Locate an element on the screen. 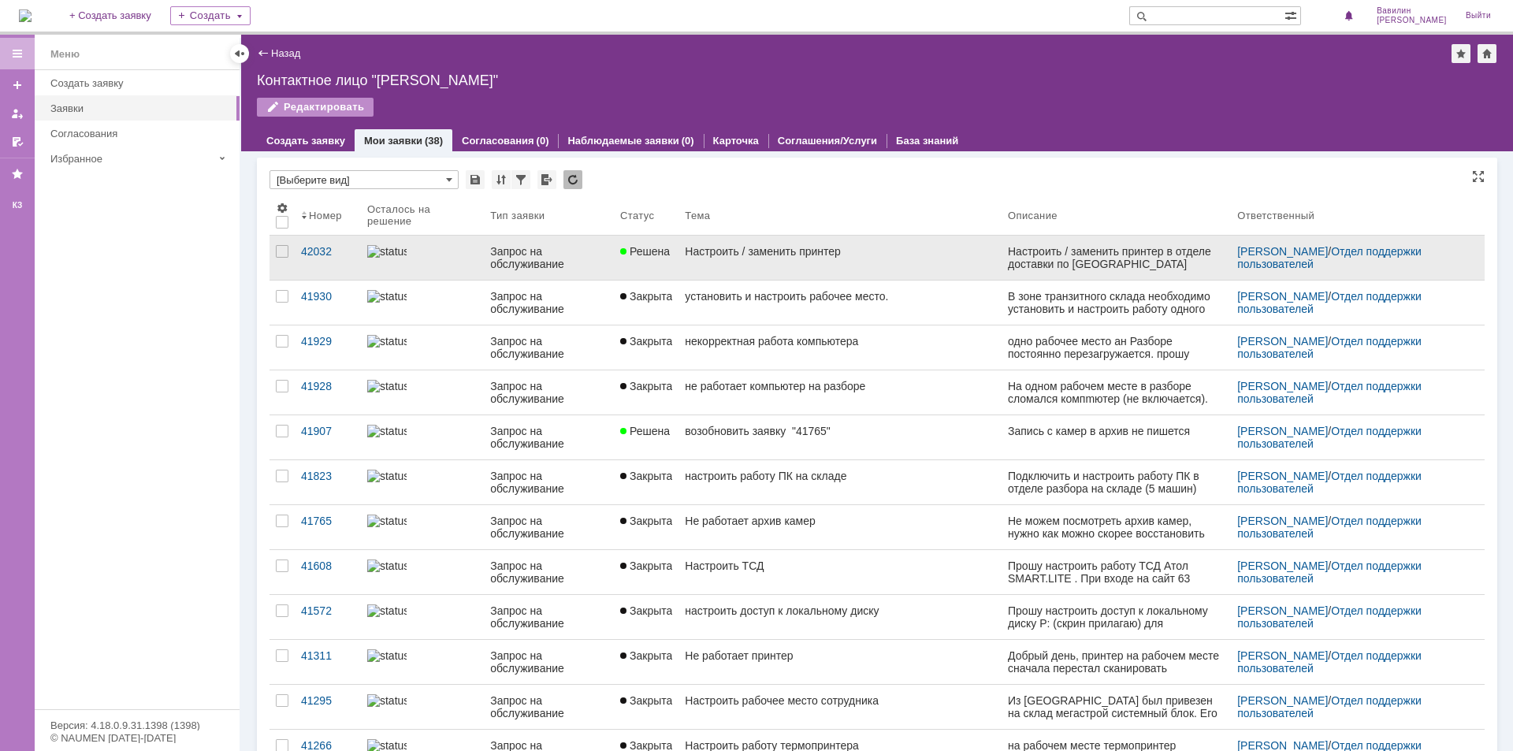 Image resolution: width=1513 pixels, height=751 pixels. th: Номер is located at coordinates (328, 215).